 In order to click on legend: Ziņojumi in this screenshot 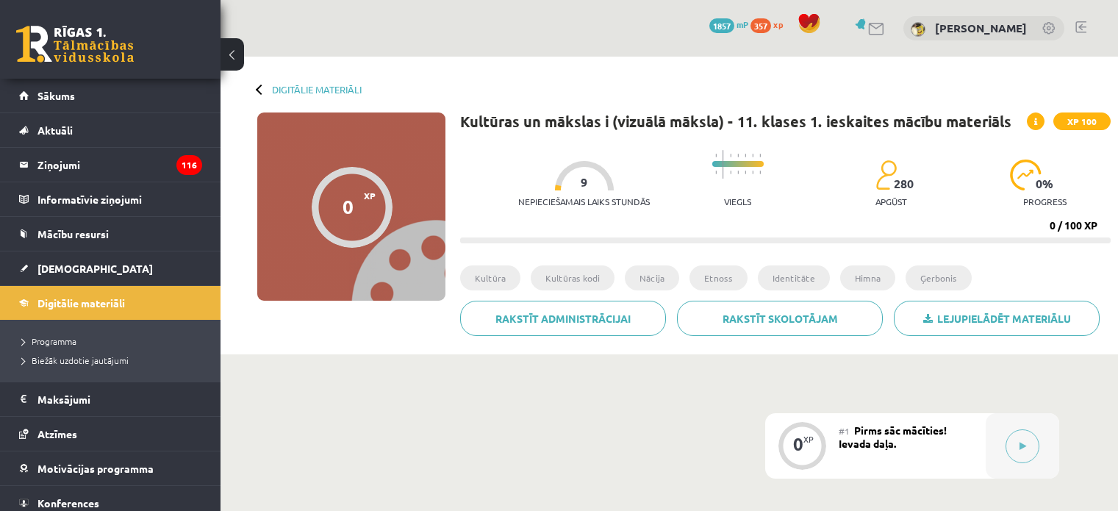, I will do `click(120, 165)`.